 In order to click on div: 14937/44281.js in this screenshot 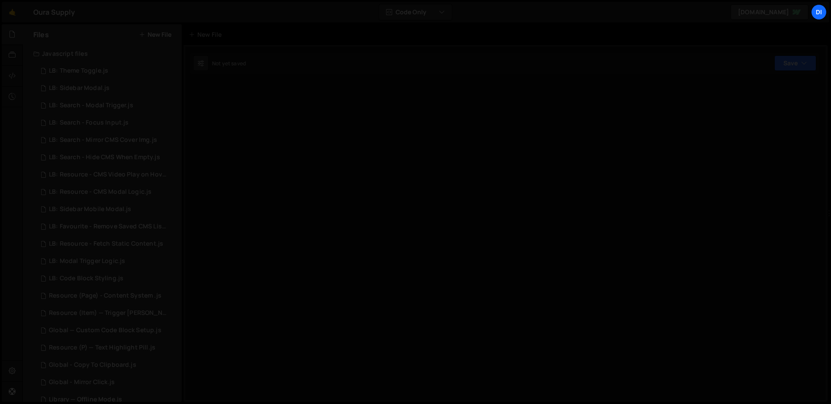, I will do `click(107, 330)`.